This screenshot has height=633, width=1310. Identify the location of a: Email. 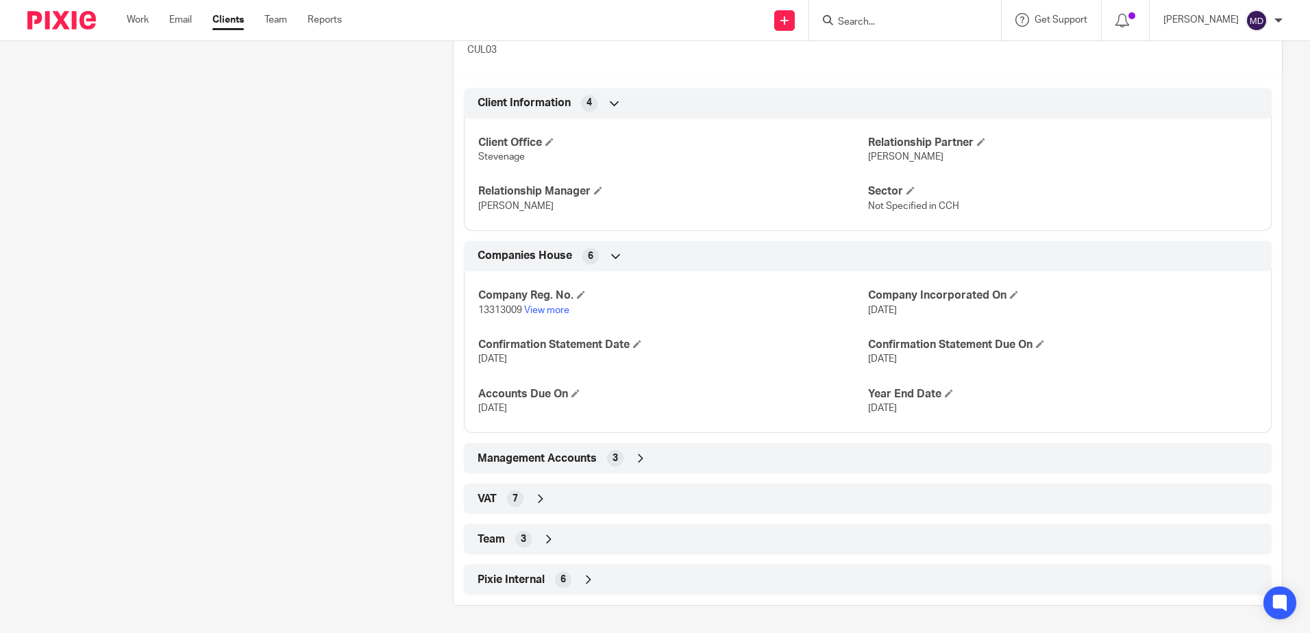
(180, 20).